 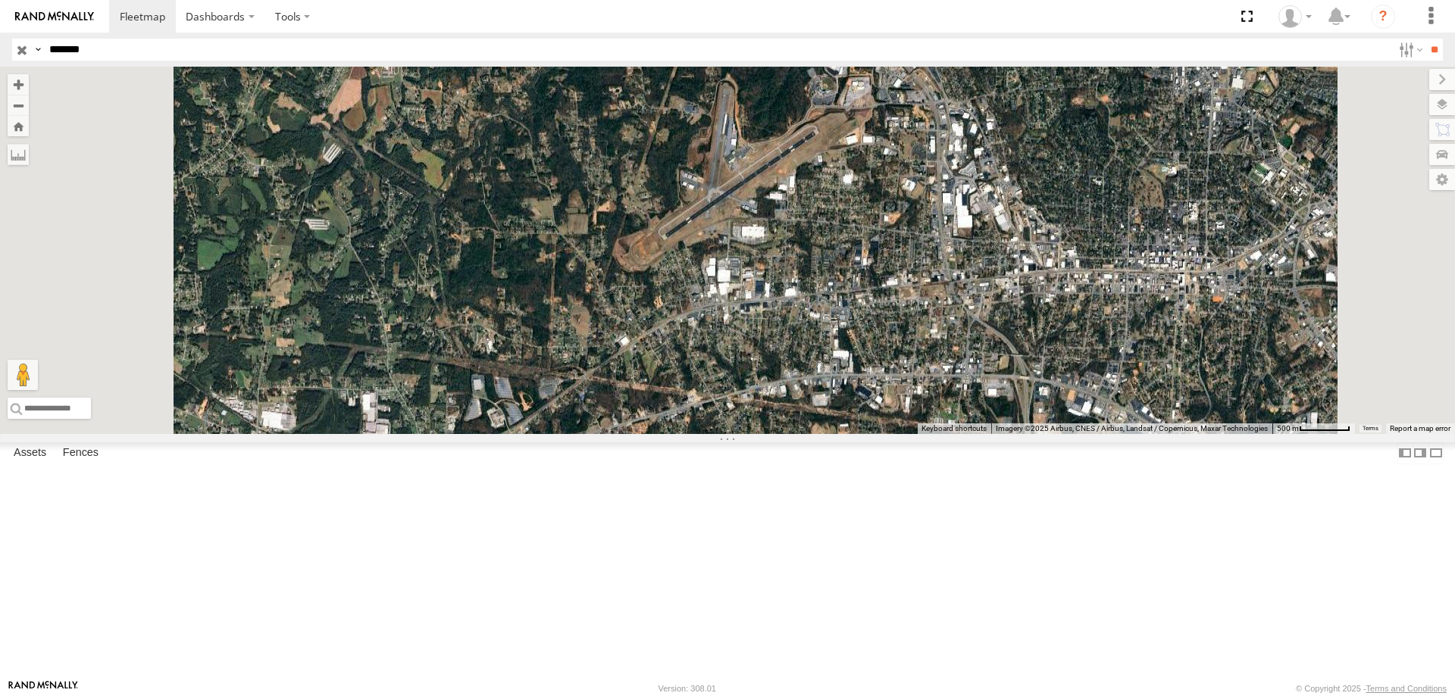 What do you see at coordinates (18, 155) in the screenshot?
I see `label: Measure` at bounding box center [18, 155].